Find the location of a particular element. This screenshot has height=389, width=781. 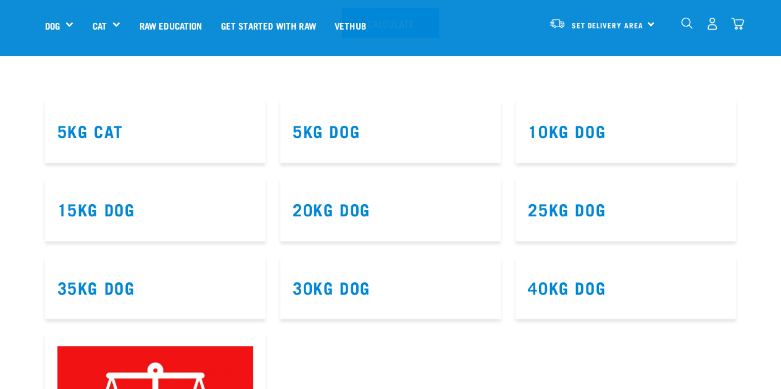

a: 40kg Dog is located at coordinates (566, 287).